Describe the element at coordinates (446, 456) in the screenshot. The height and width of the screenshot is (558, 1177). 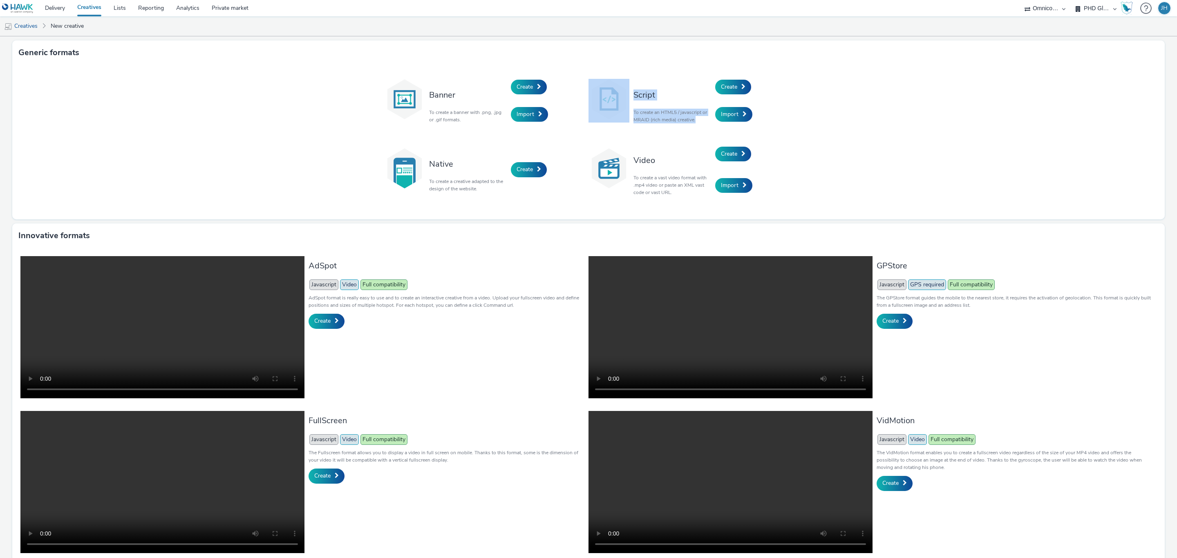
I see `p: The Fullscreen format allows you to display a video in full screen on mobile. Thanks to this form...` at that location.